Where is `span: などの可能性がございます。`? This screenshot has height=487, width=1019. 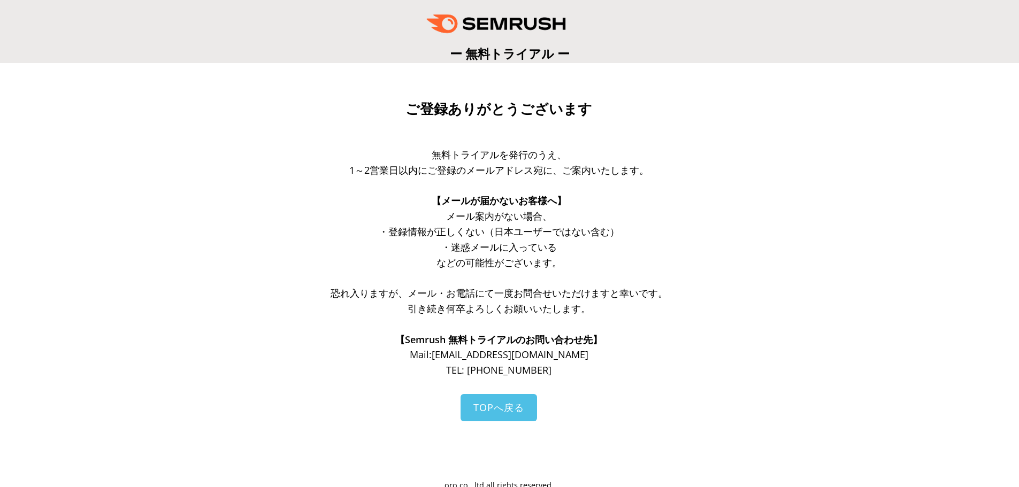 span: などの可能性がございます。 is located at coordinates (499, 263).